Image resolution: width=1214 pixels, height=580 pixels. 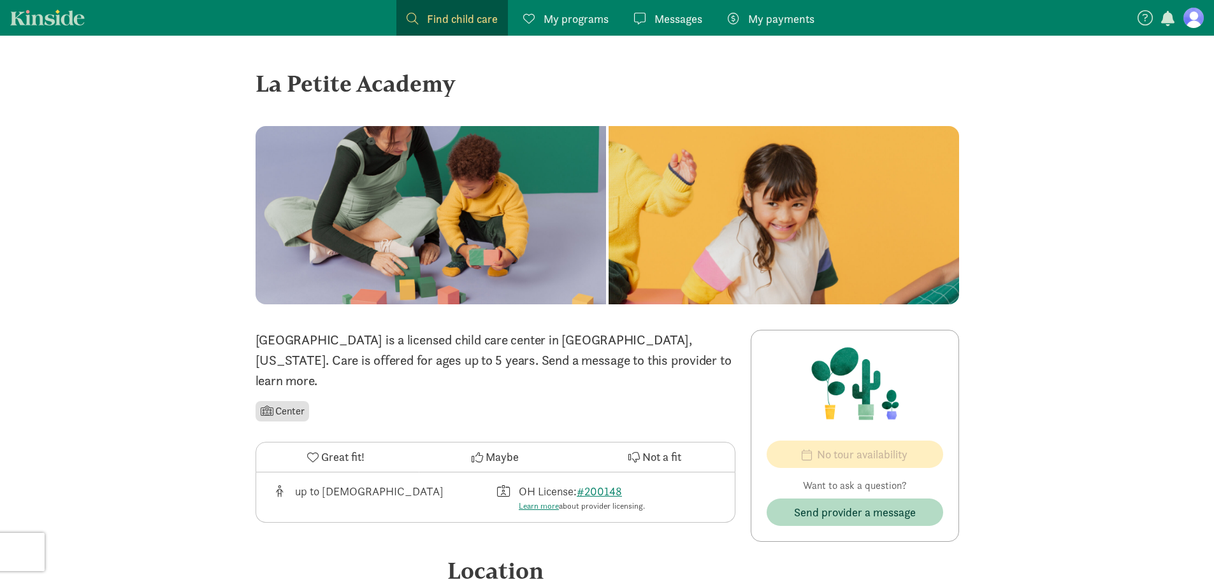 I want to click on span: Great fit!, so click(x=343, y=457).